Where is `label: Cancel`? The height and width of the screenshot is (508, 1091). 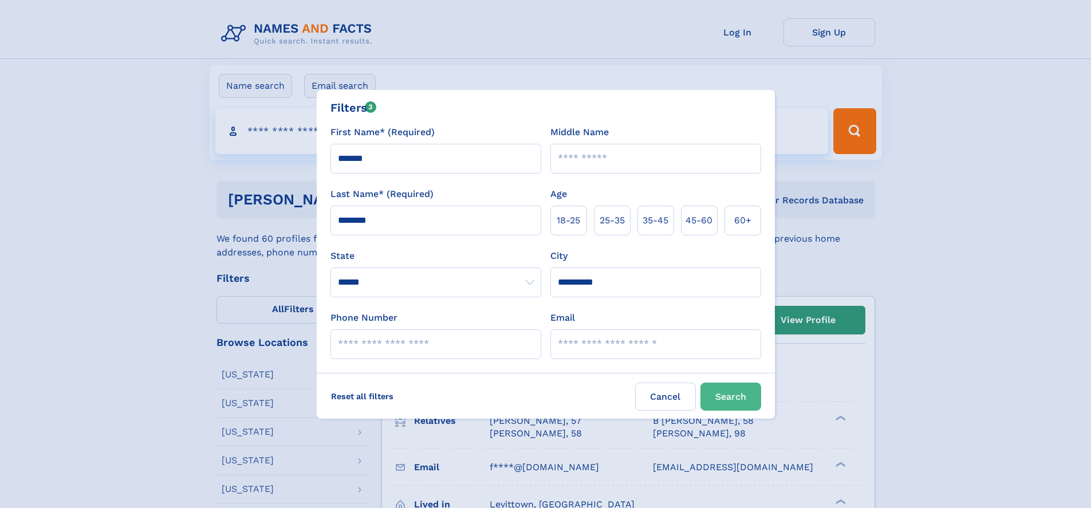
label: Cancel is located at coordinates (665, 396).